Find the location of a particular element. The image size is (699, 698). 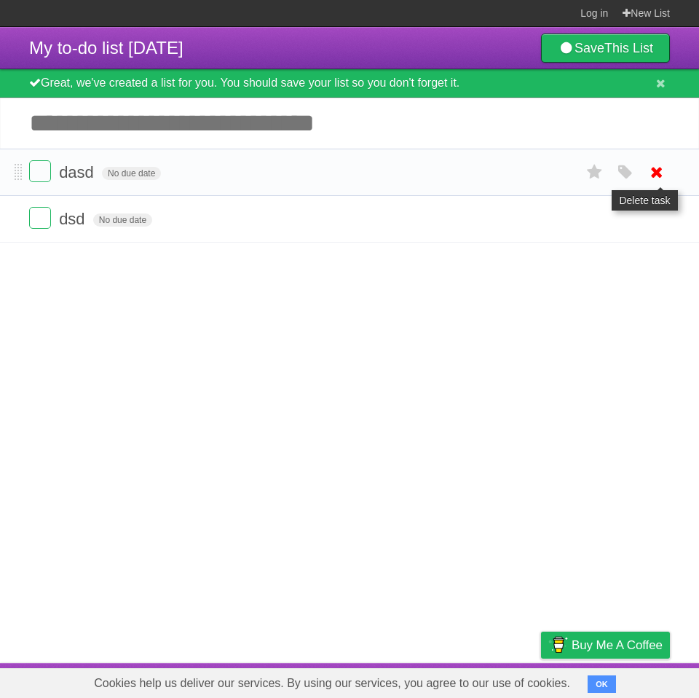

a: Developers is located at coordinates (425, 680).